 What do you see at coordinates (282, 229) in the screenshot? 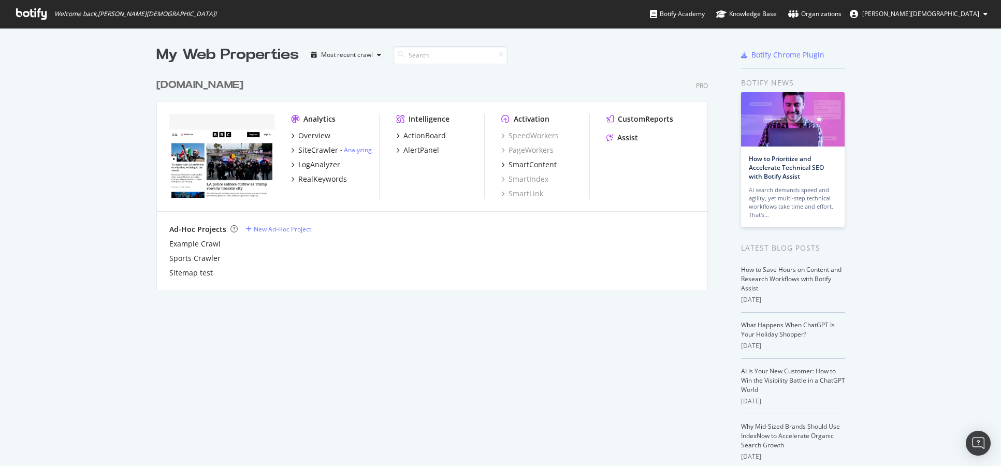
I see `div: New Ad-Hoc Project` at bounding box center [282, 229].